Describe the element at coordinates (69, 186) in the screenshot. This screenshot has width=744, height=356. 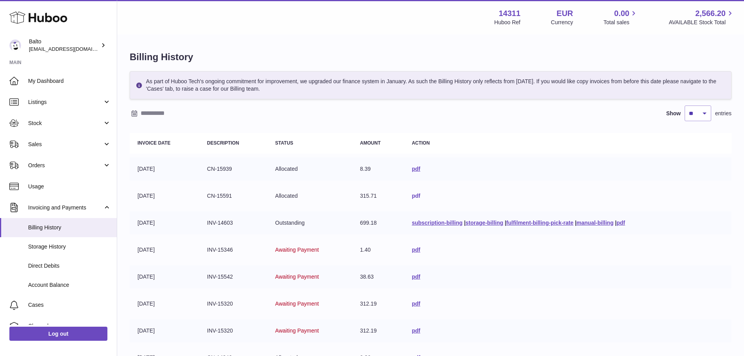
I see `span: Usage` at that location.